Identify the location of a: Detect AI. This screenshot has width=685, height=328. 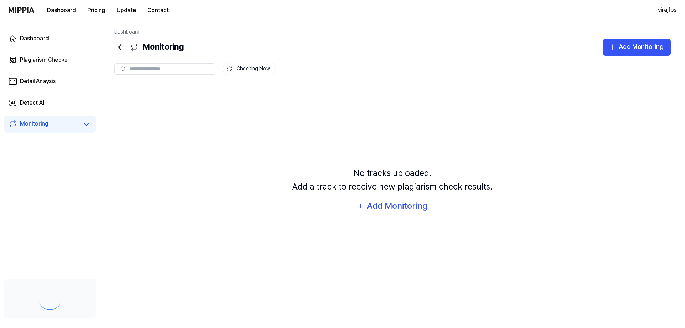
(50, 103).